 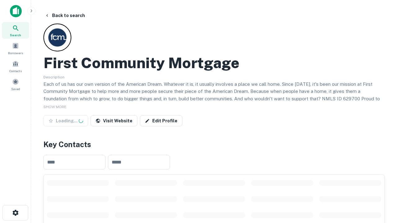 What do you see at coordinates (55, 107) in the screenshot?
I see `span: SHOW MORE` at bounding box center [55, 107].